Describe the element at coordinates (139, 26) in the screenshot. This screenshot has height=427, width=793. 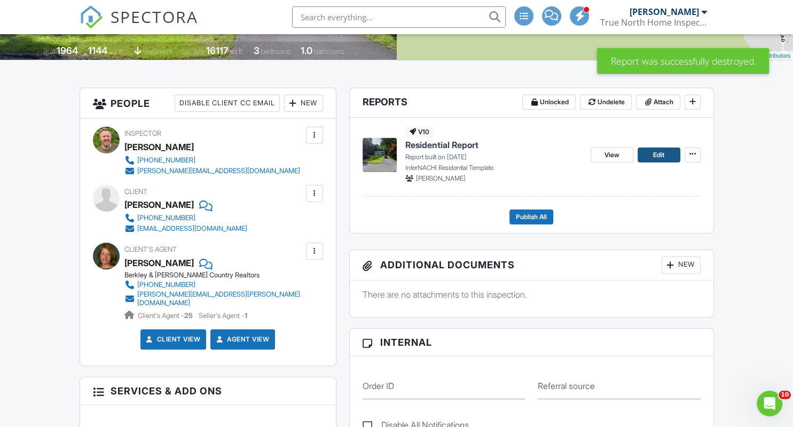
I see `a: SPECTORA` at that location.